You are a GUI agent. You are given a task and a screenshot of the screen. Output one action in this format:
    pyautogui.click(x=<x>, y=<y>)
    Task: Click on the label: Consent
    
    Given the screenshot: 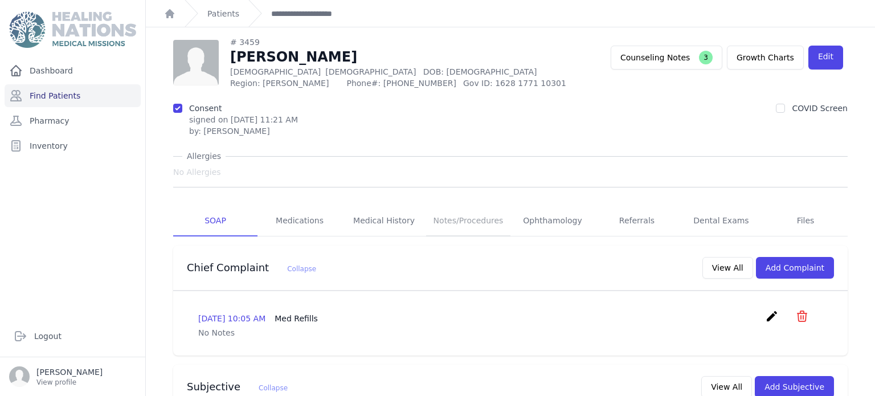 What is the action you would take?
    pyautogui.click(x=205, y=108)
    